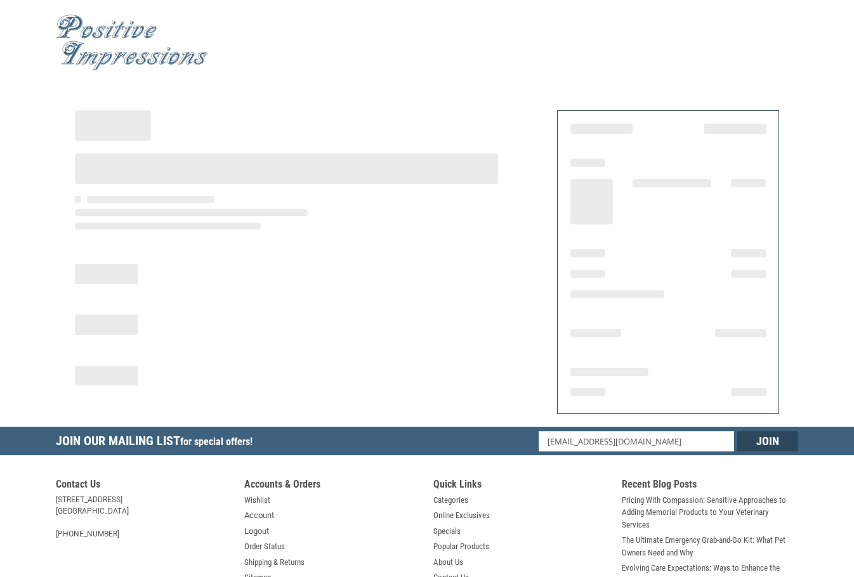  I want to click on h5: Contact Us, so click(144, 486).